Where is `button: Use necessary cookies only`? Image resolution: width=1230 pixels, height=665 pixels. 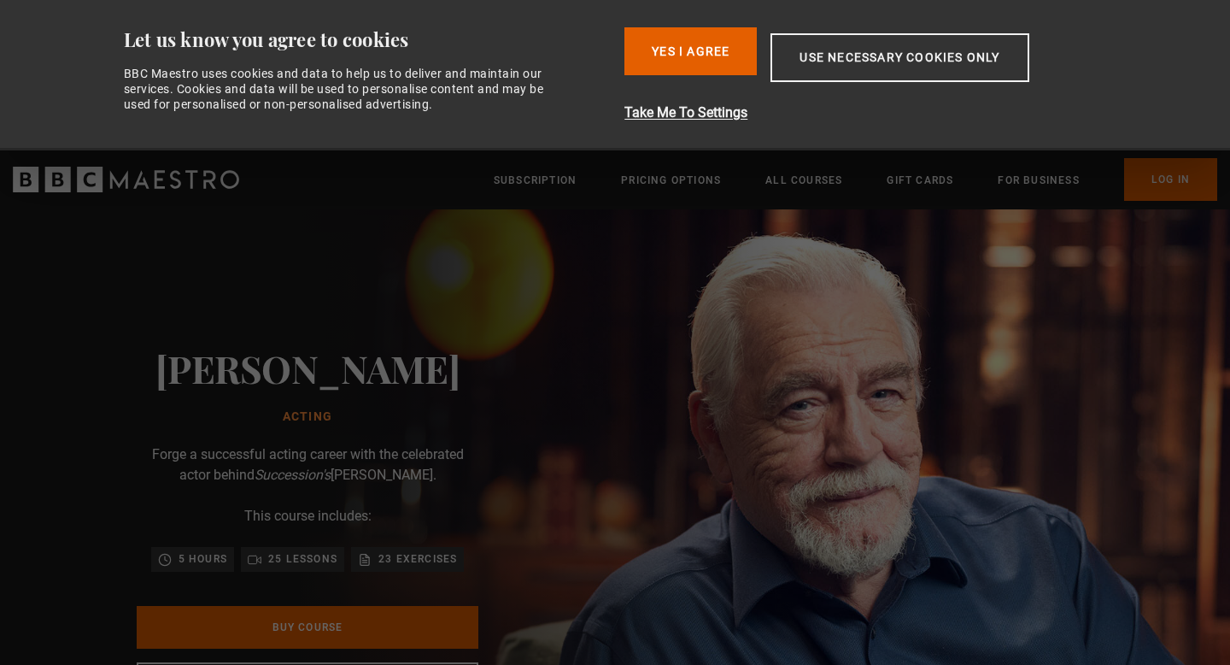
button: Use necessary cookies only is located at coordinates (900, 57).